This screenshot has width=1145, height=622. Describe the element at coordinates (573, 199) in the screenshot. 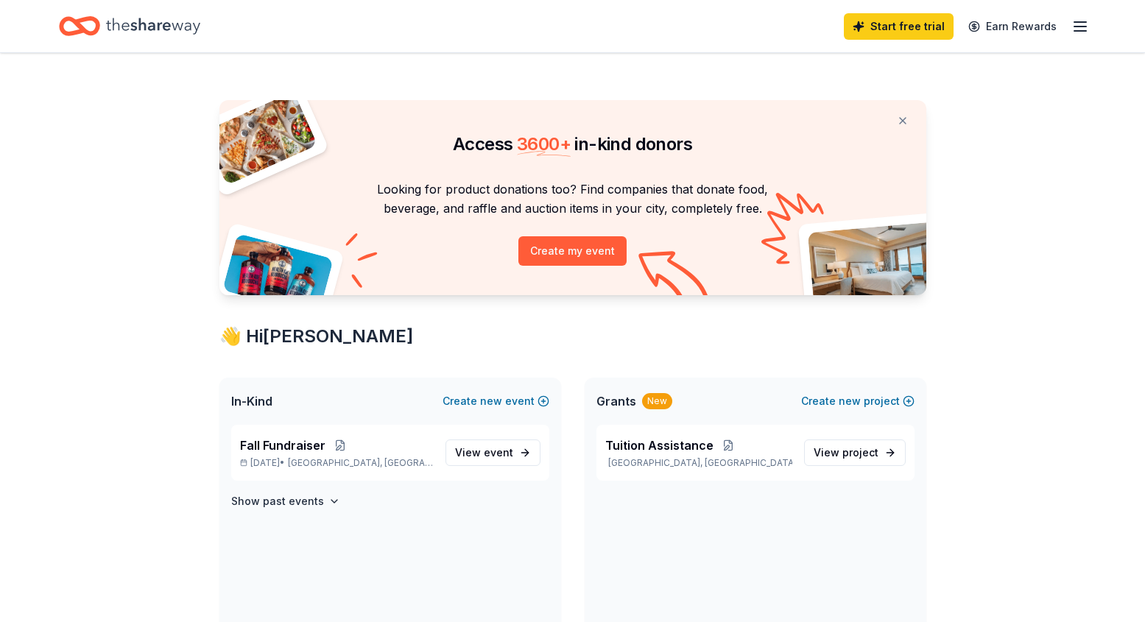

I see `p: Looking for product donations too? Find companies that donate food, beverage, and raffle and auct...` at that location.